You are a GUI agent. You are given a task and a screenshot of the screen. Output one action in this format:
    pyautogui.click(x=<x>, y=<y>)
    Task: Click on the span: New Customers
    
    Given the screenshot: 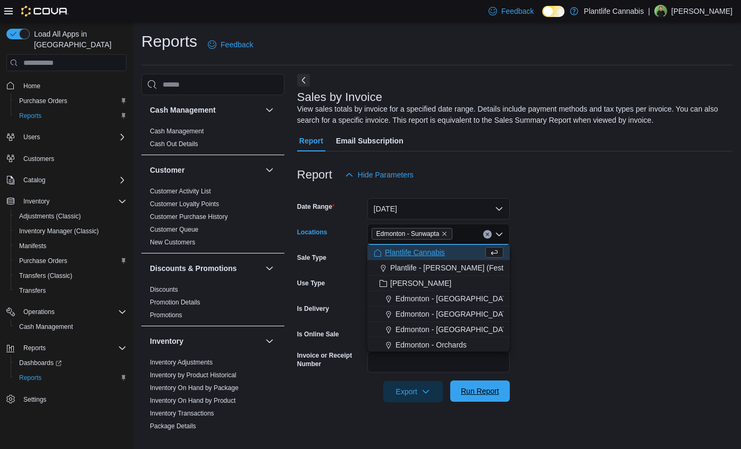 What is the action you would take?
    pyautogui.click(x=172, y=243)
    